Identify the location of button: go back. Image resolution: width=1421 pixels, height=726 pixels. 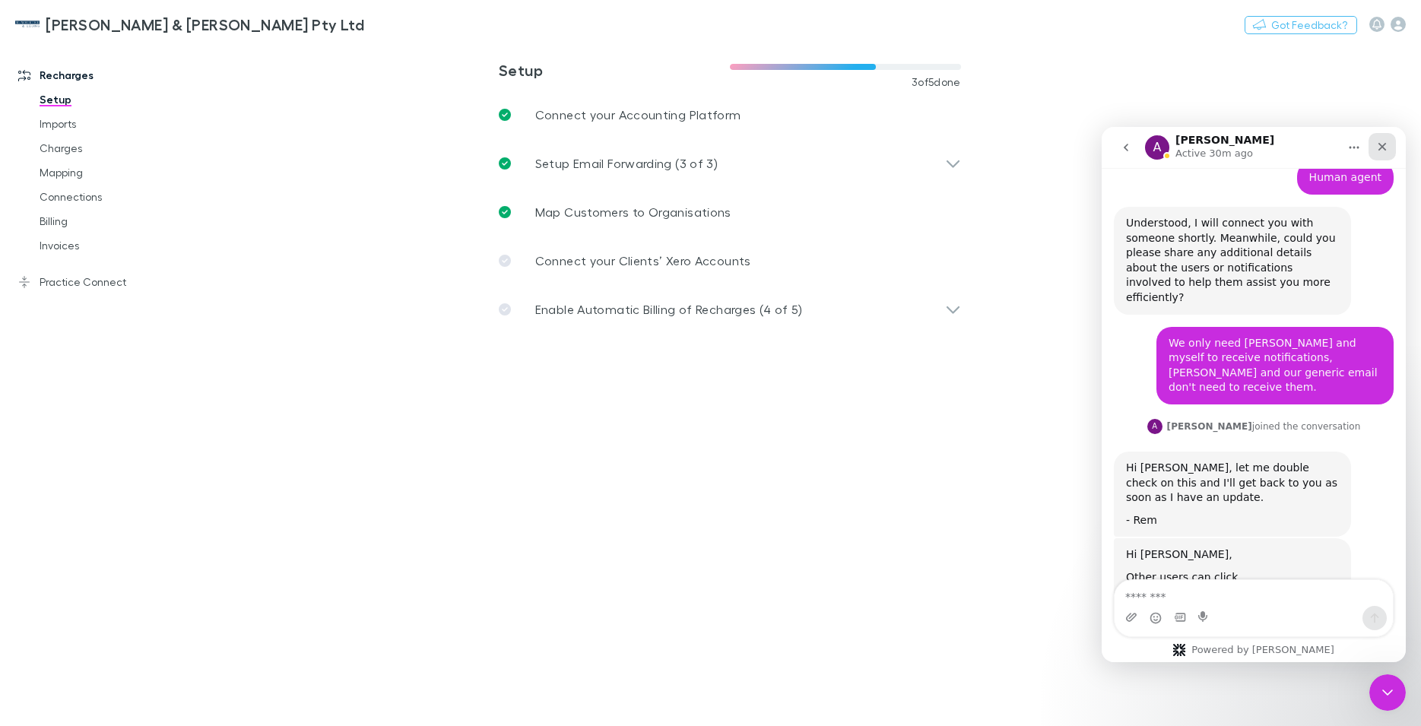
(24, 21).